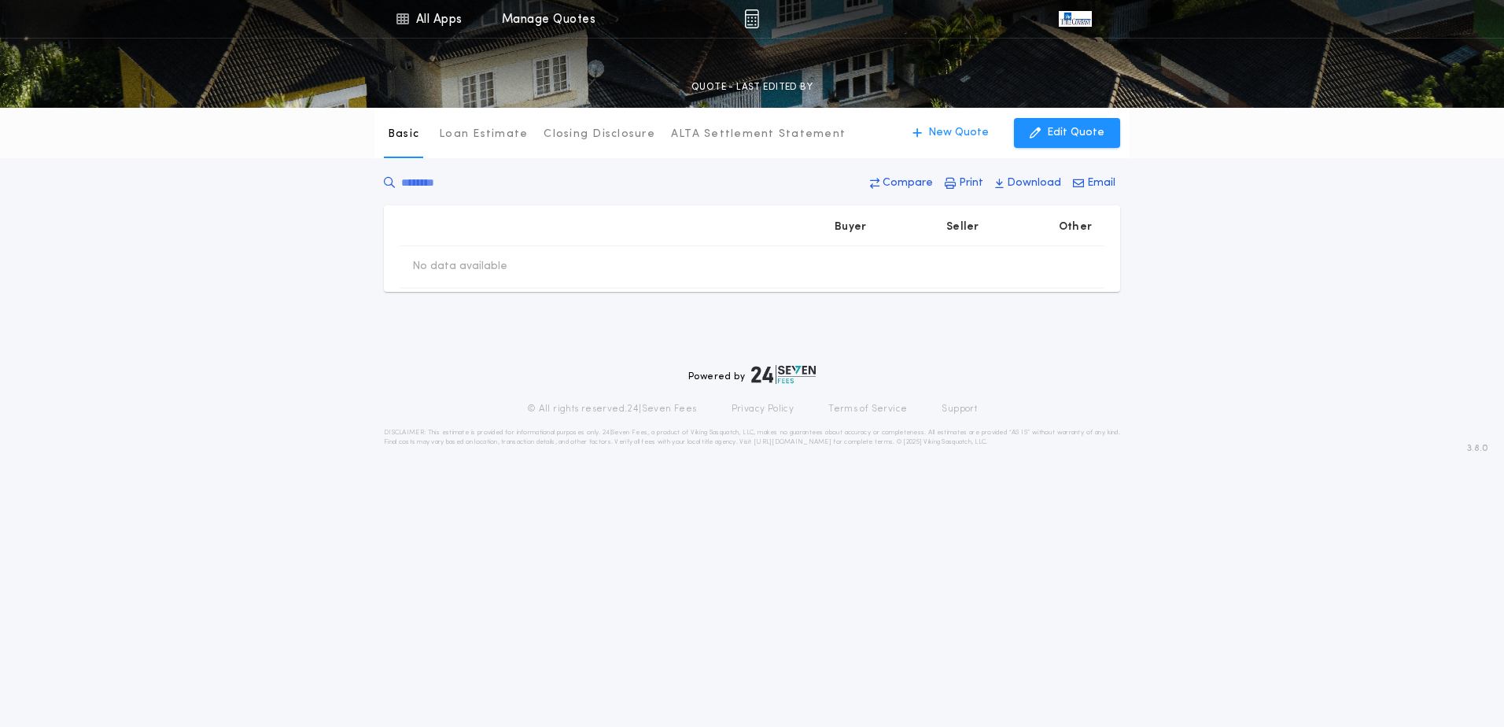 The image size is (1504, 727). I want to click on button: Print, so click(964, 183).